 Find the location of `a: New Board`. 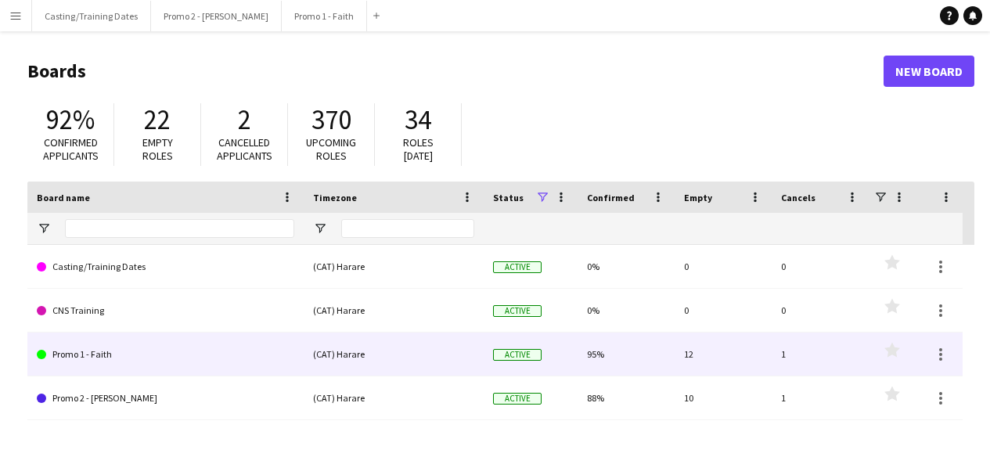

a: New Board is located at coordinates (929, 71).